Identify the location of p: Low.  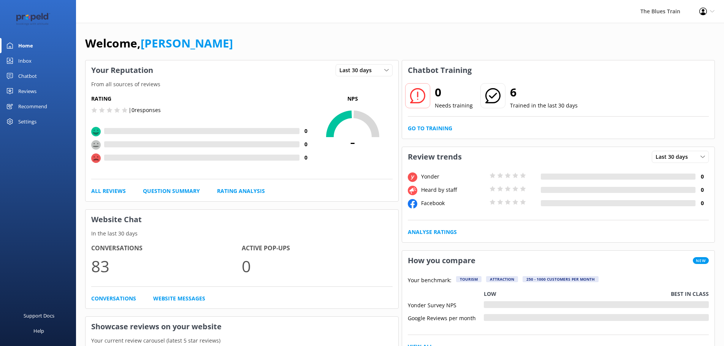
(490, 294).